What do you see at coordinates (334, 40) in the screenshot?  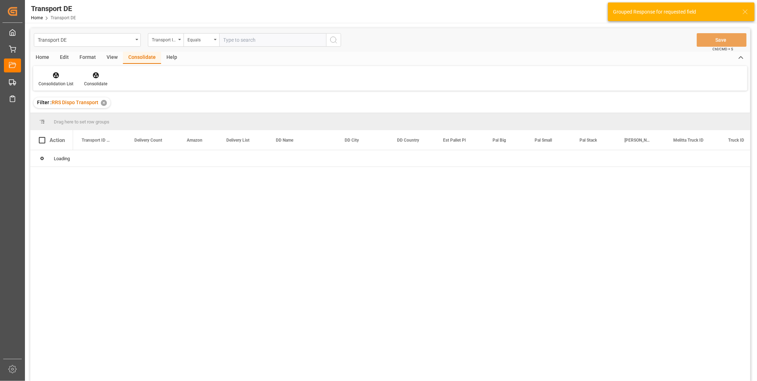 I see `button: search button` at bounding box center [334, 40].